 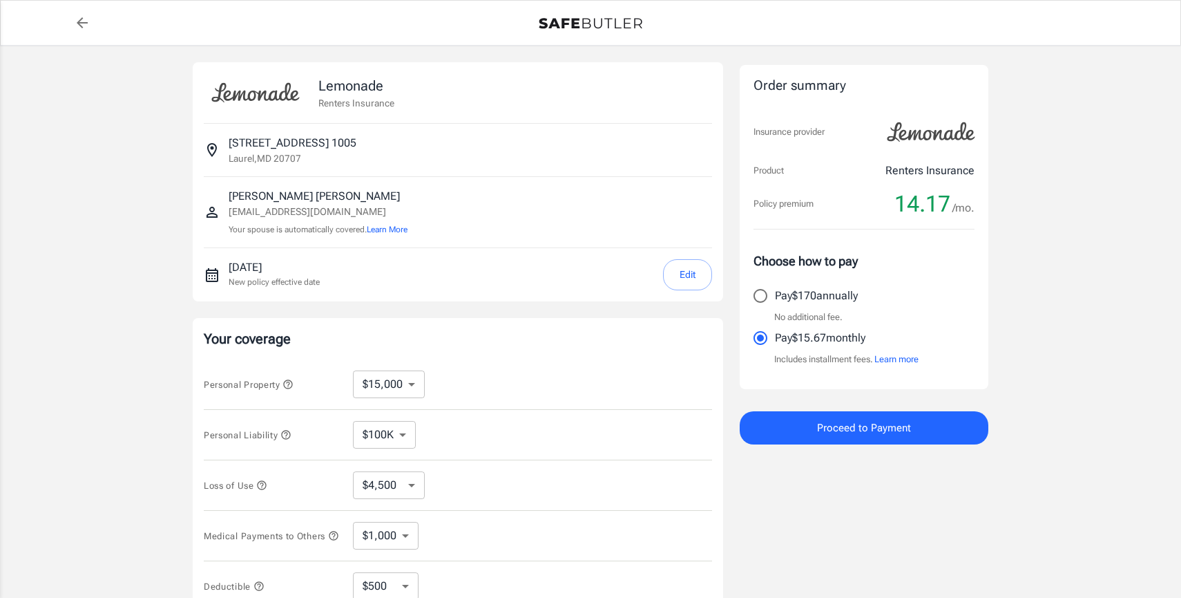 What do you see at coordinates (82, 23) in the screenshot?
I see `a: back to quotes` at bounding box center [82, 23].